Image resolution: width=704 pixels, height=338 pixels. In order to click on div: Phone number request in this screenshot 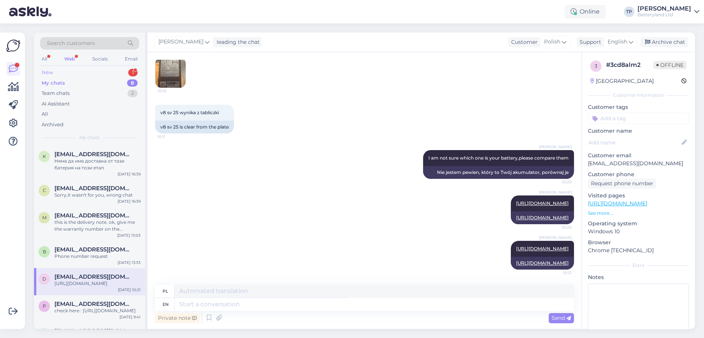, I will do `click(98, 256)`.